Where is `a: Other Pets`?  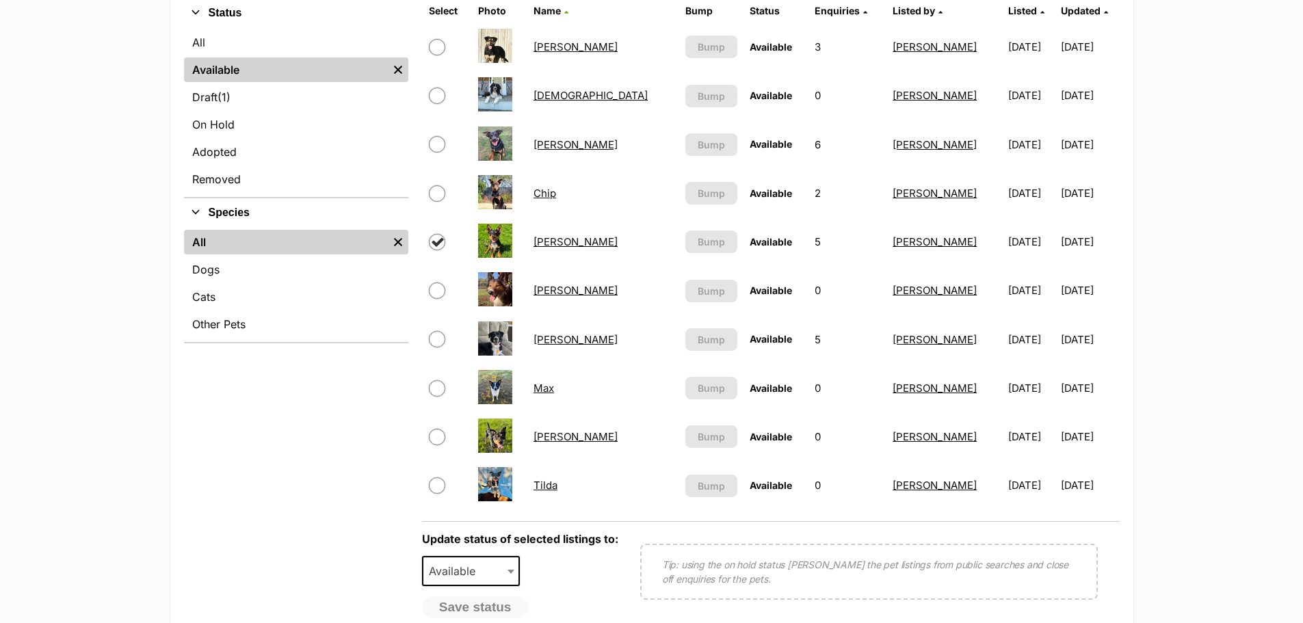 a: Other Pets is located at coordinates (296, 324).